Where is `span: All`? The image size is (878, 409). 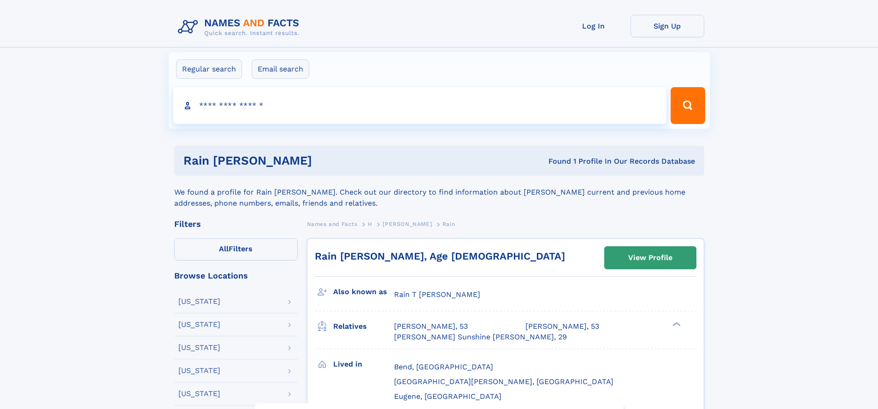
span: All is located at coordinates (224, 249).